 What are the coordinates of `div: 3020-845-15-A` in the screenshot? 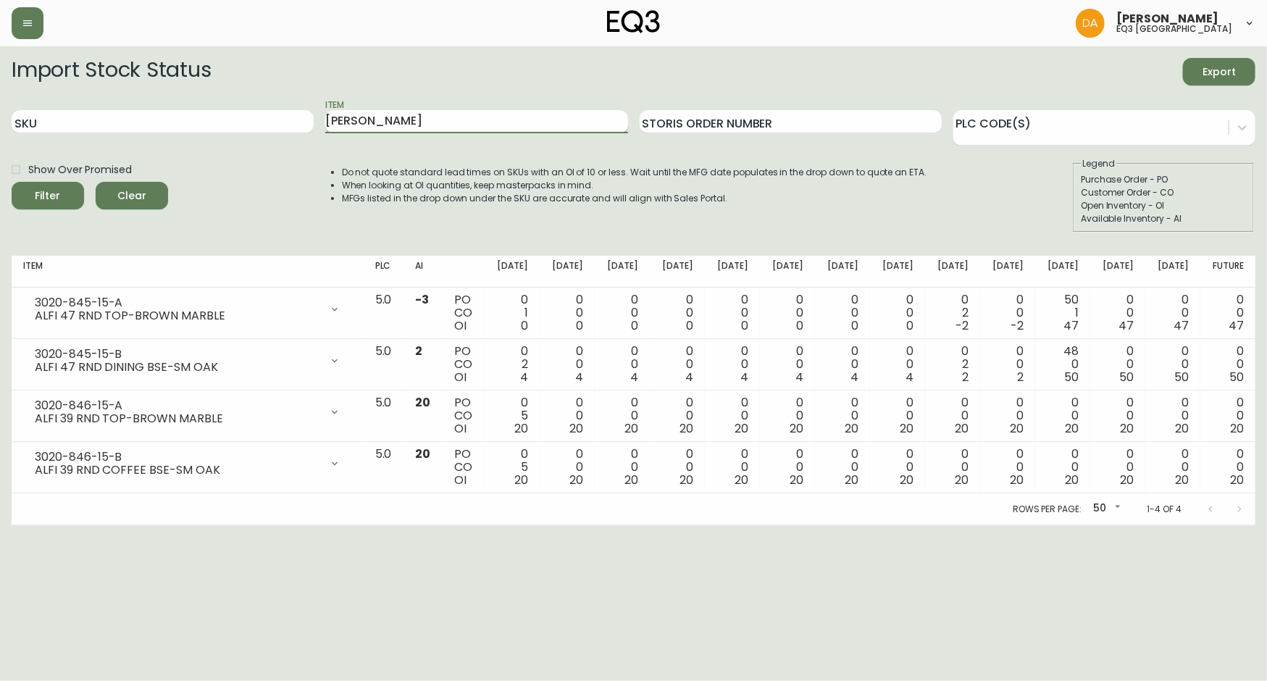 It's located at (177, 303).